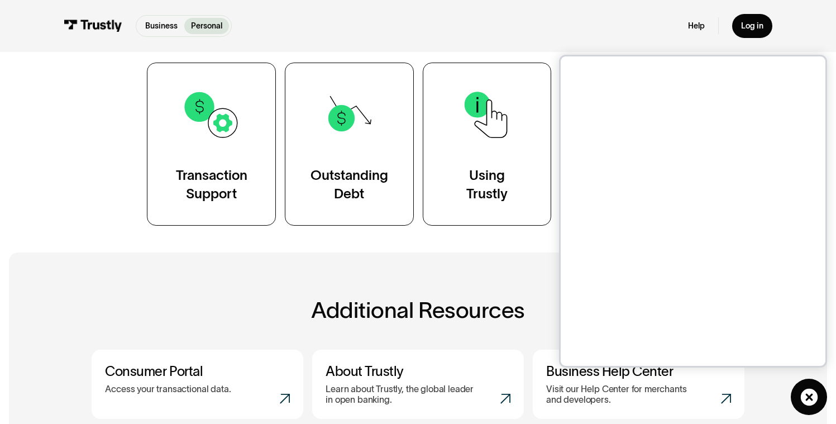 This screenshot has height=424, width=836. Describe the element at coordinates (349, 184) in the screenshot. I see `div: Outstanding Debt` at that location.